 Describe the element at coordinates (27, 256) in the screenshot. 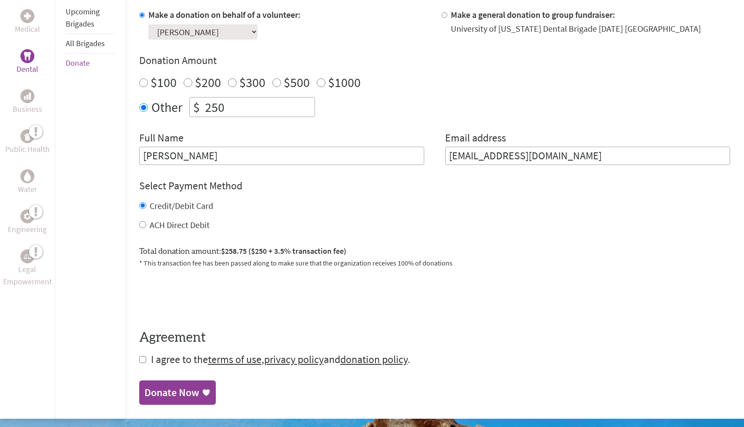

I see `img: Legal Empowerment` at that location.